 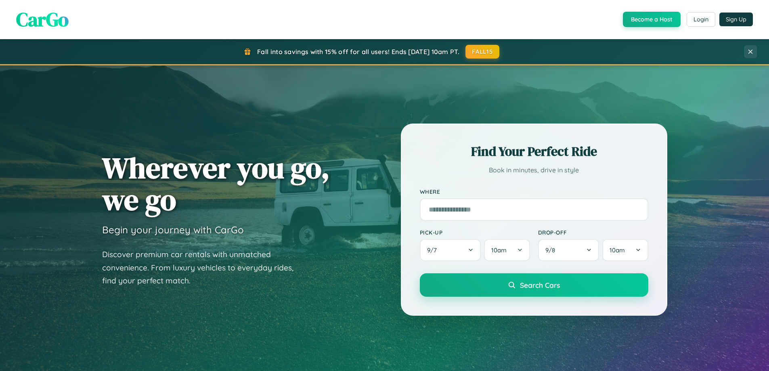 What do you see at coordinates (434, 250) in the screenshot?
I see `span: 9 / 7` at bounding box center [434, 250].